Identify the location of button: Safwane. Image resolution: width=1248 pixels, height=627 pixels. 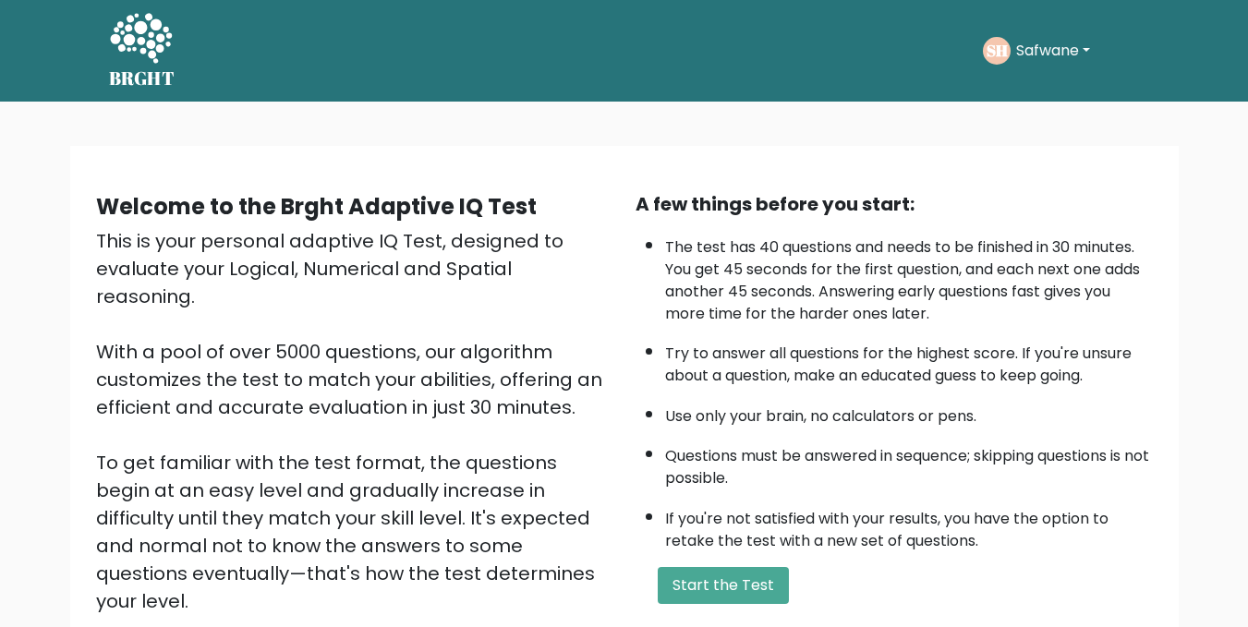
(1053, 51).